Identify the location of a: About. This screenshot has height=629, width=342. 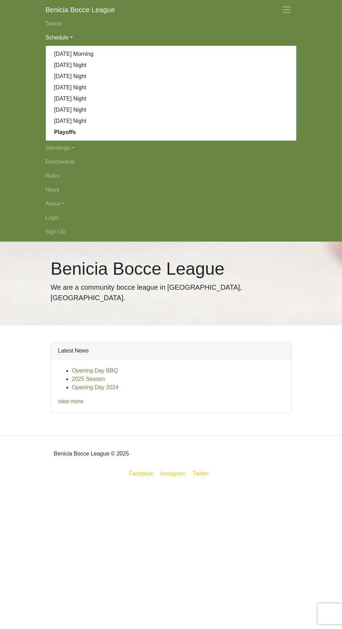
(171, 204).